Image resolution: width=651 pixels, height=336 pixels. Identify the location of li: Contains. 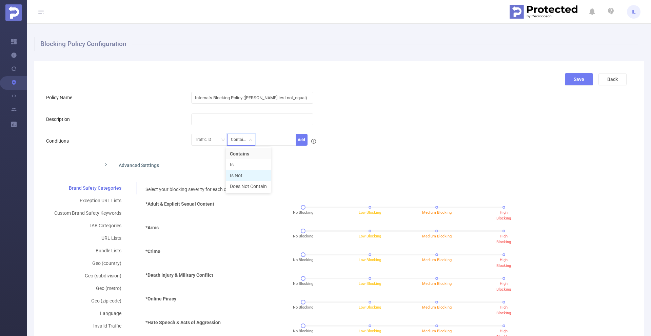
(248, 154).